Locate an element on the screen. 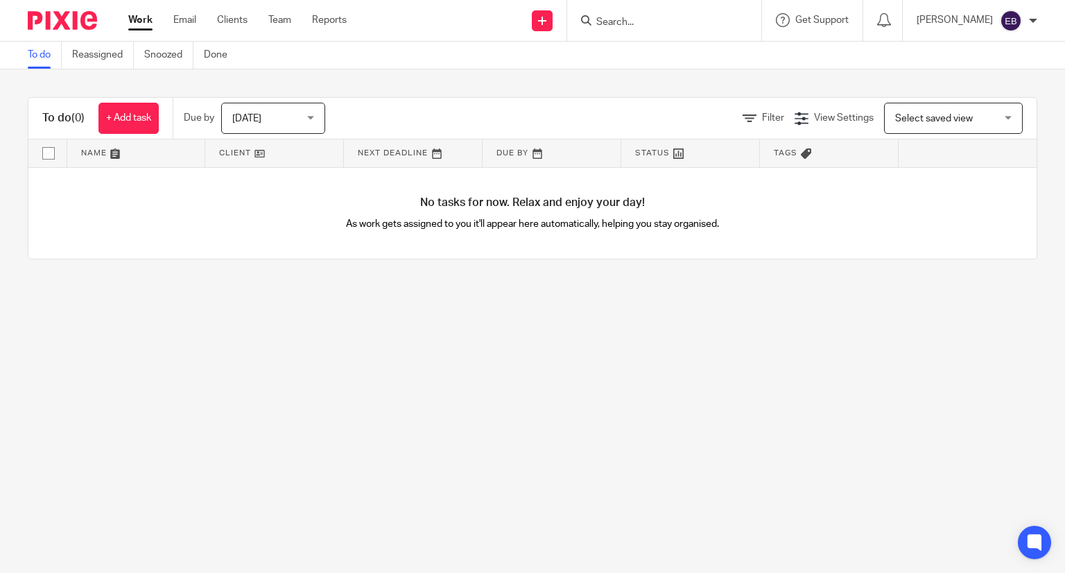  span: View Settings is located at coordinates (844, 118).